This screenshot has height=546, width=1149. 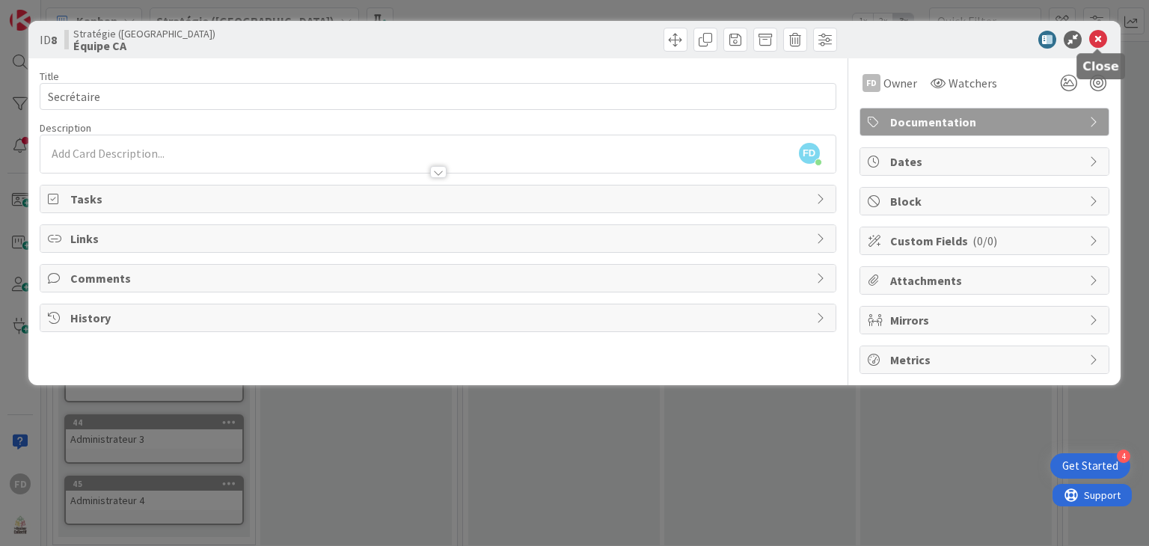 What do you see at coordinates (986, 162) in the screenshot?
I see `span: Dates` at bounding box center [986, 162].